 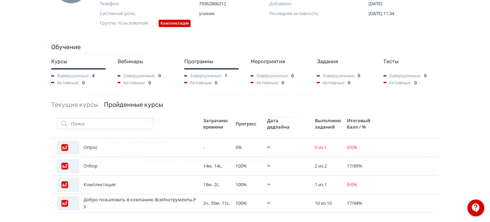 What do you see at coordinates (118, 82) in the screenshot?
I see `div: Итоговый балл` at bounding box center [118, 82].